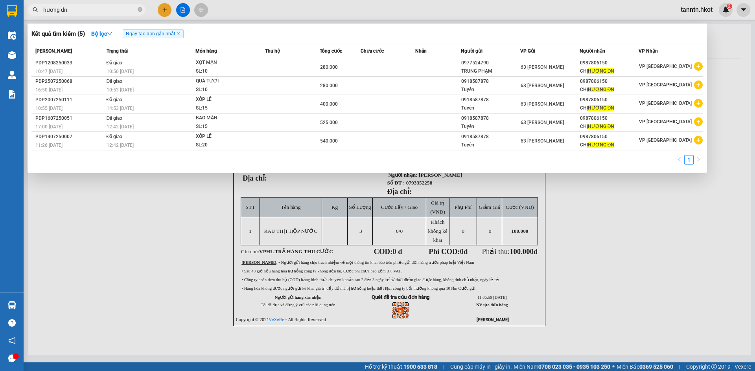 Image resolution: width=755 pixels, height=371 pixels. Describe the element at coordinates (206, 51) in the screenshot. I see `span: Món hàng` at that location.